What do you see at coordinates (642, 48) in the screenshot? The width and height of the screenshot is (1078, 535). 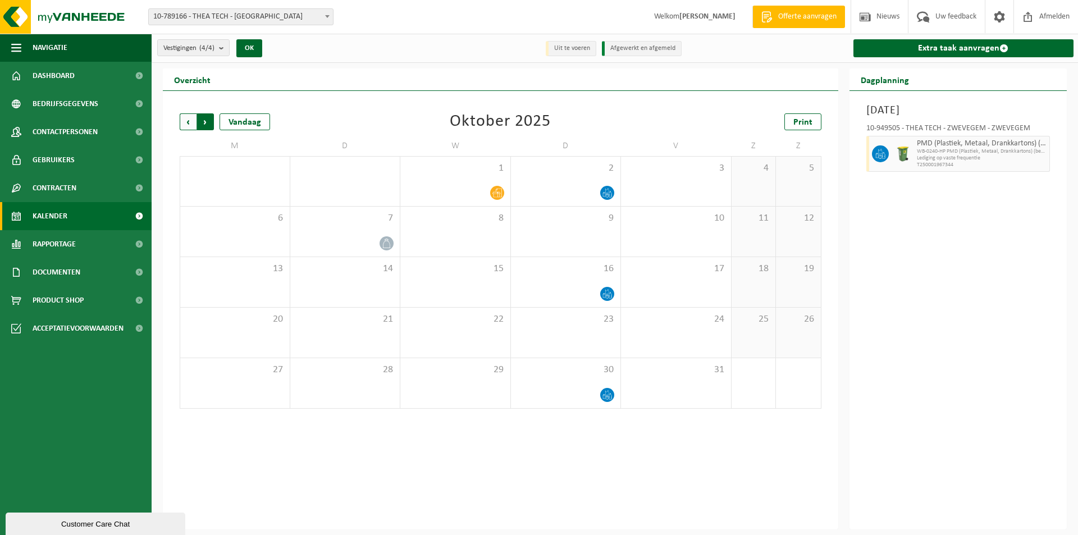 I see `li: Afgewerkt en afgemeld` at bounding box center [642, 48].